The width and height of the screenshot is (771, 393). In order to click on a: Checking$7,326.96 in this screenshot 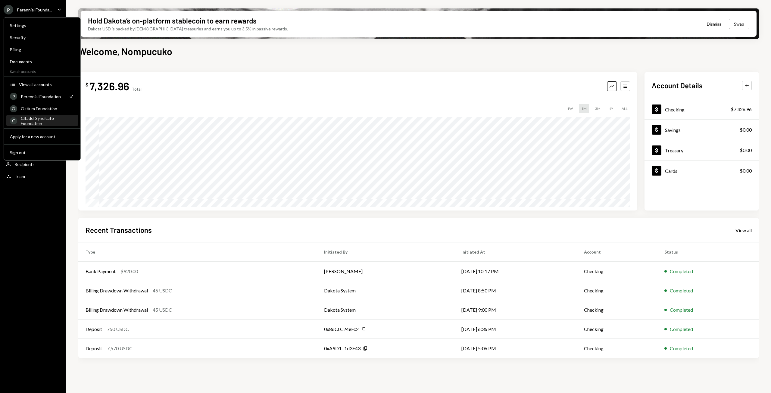, I will do `click(701, 109)`.